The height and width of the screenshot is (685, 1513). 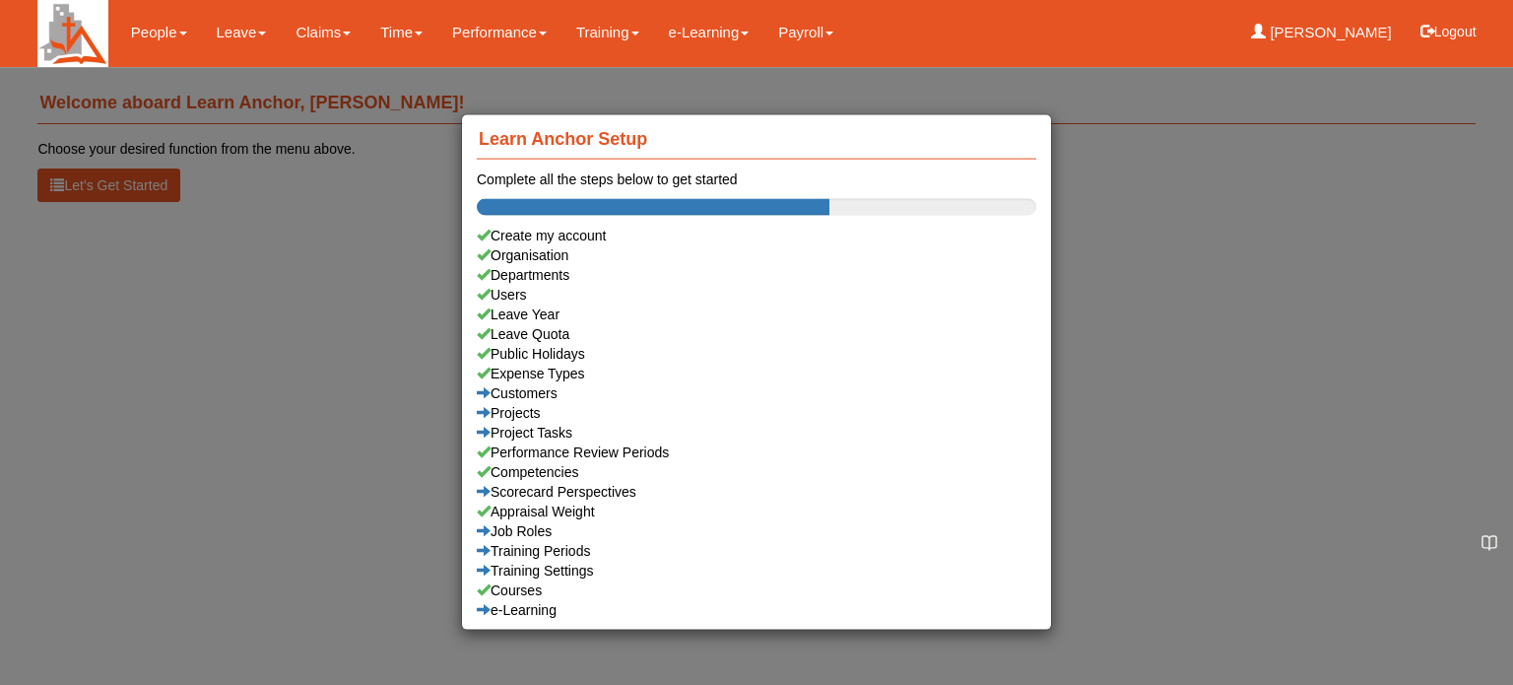 I want to click on a: Expense Types, so click(x=757, y=373).